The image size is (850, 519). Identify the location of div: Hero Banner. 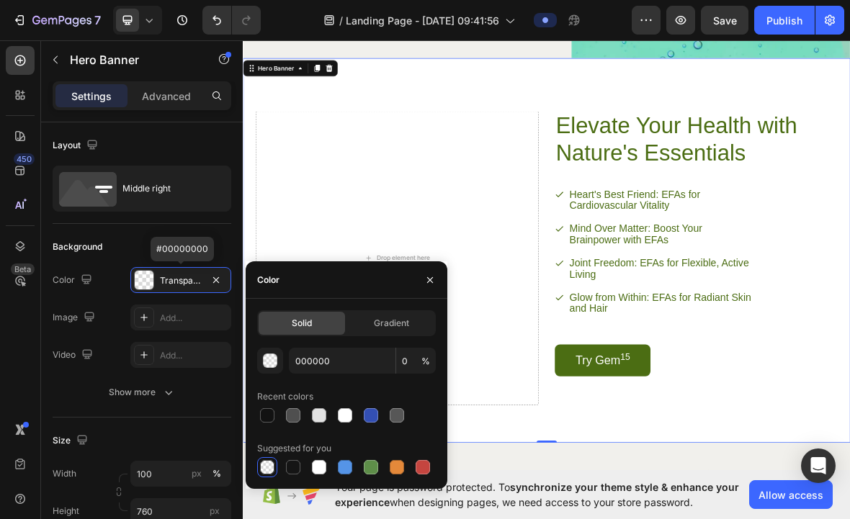
(47, 50).